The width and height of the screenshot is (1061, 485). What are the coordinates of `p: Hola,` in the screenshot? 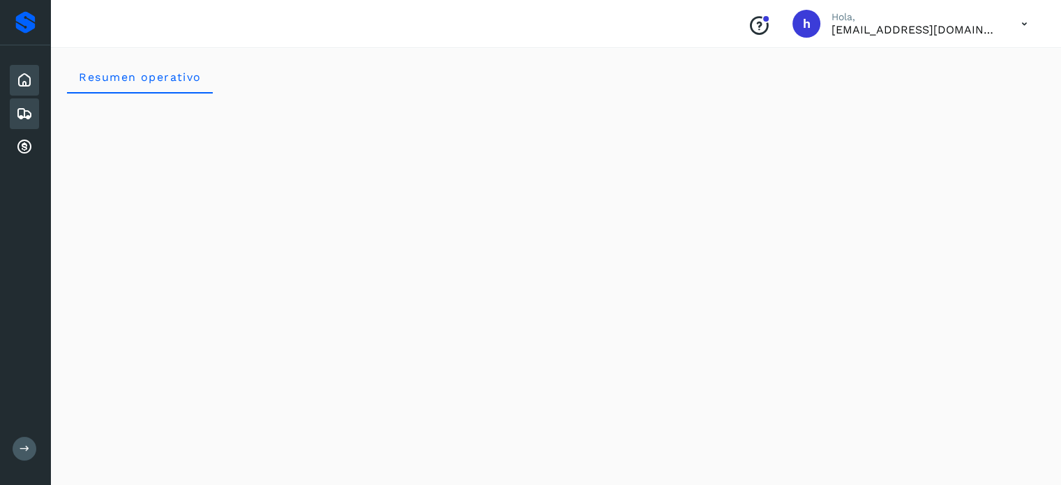 It's located at (915, 17).